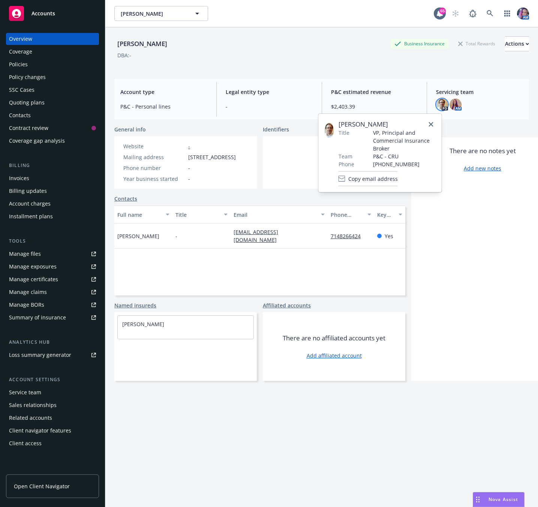  What do you see at coordinates (517, 44) in the screenshot?
I see `div: Actions` at bounding box center [517, 44].